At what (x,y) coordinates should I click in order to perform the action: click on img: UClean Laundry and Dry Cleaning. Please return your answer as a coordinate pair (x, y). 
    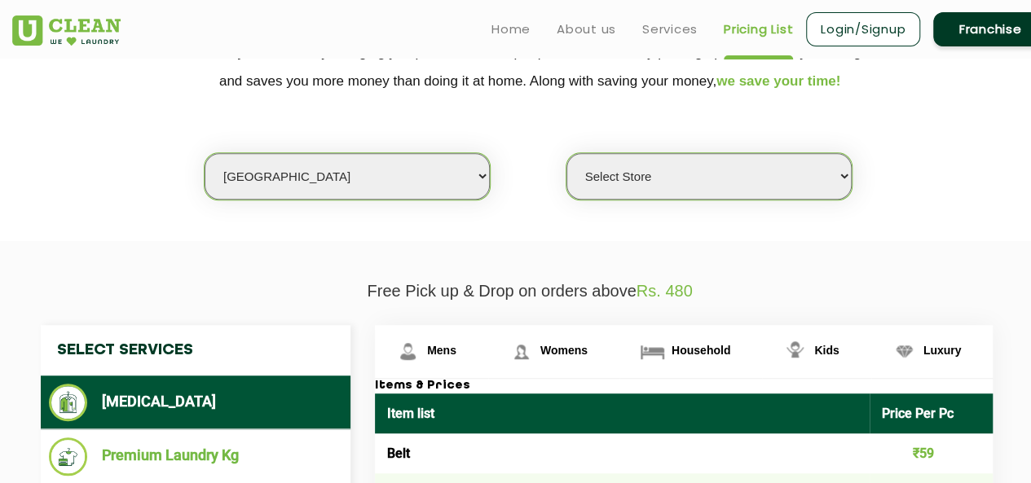
    Looking at the image, I should click on (66, 30).